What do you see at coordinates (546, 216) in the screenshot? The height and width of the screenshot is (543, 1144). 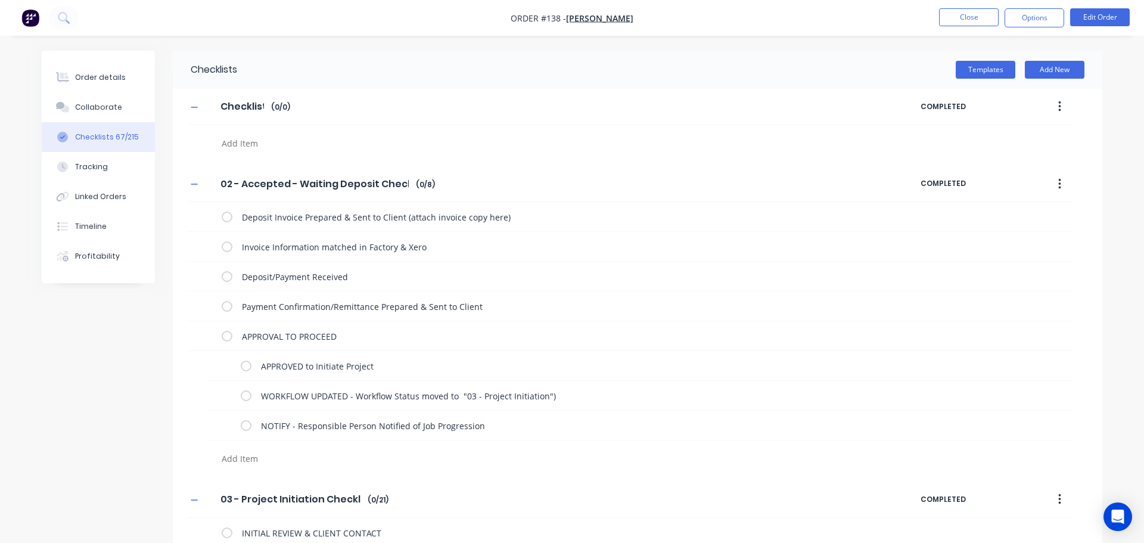 I see `textarea: Deposit Invoice Prepared & Sent to Client (attach invoice copy here)` at bounding box center [546, 216].